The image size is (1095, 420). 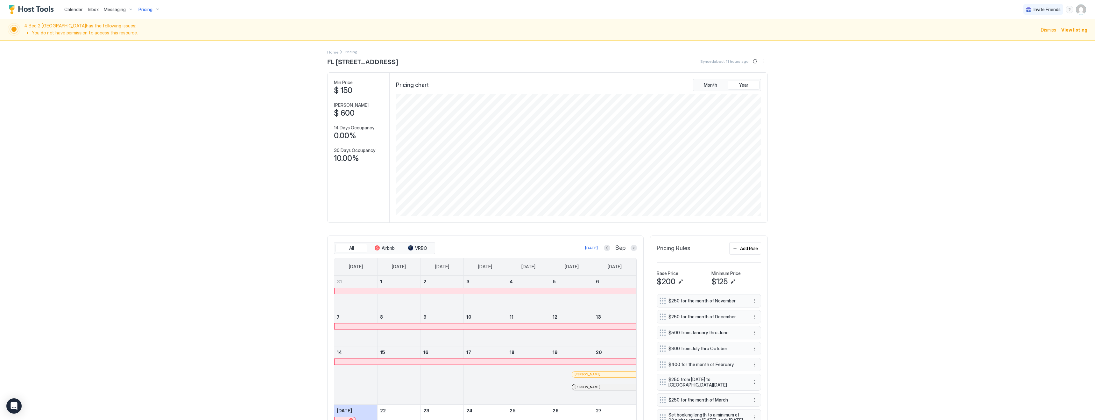 What do you see at coordinates (726, 273) in the screenshot?
I see `span: Minimum Price` at bounding box center [726, 273].